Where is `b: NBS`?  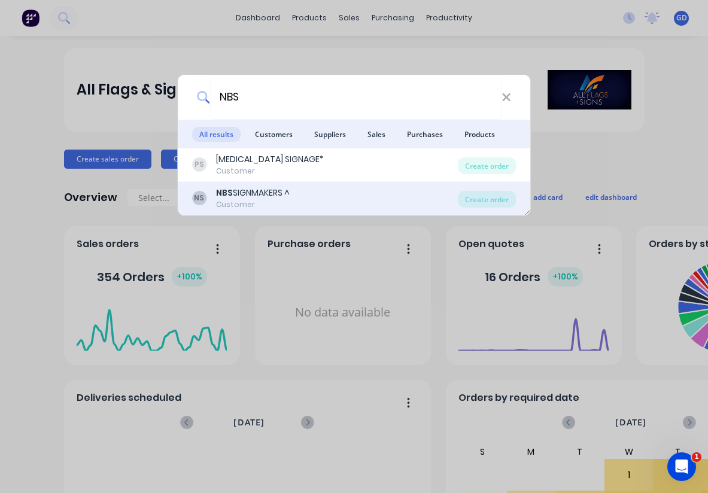
b: NBS is located at coordinates (224, 193).